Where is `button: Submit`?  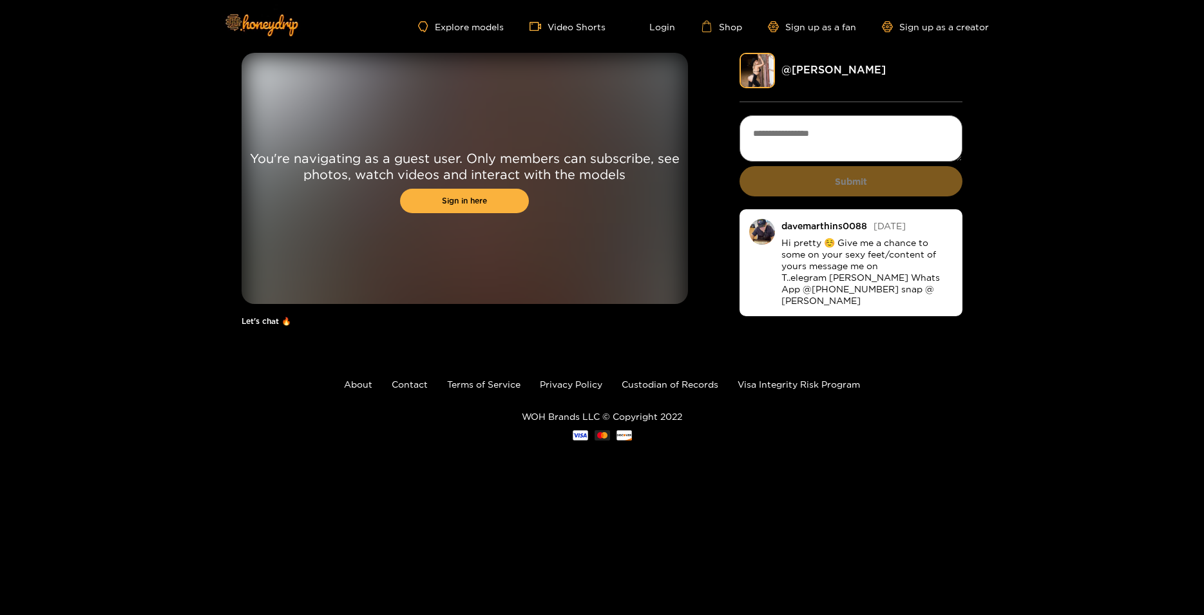
button: Submit is located at coordinates (851, 181).